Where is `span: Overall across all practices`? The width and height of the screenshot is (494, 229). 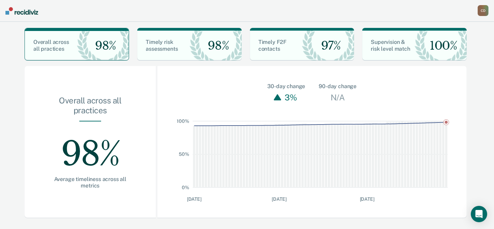
span: Overall across all practices is located at coordinates (51, 45).